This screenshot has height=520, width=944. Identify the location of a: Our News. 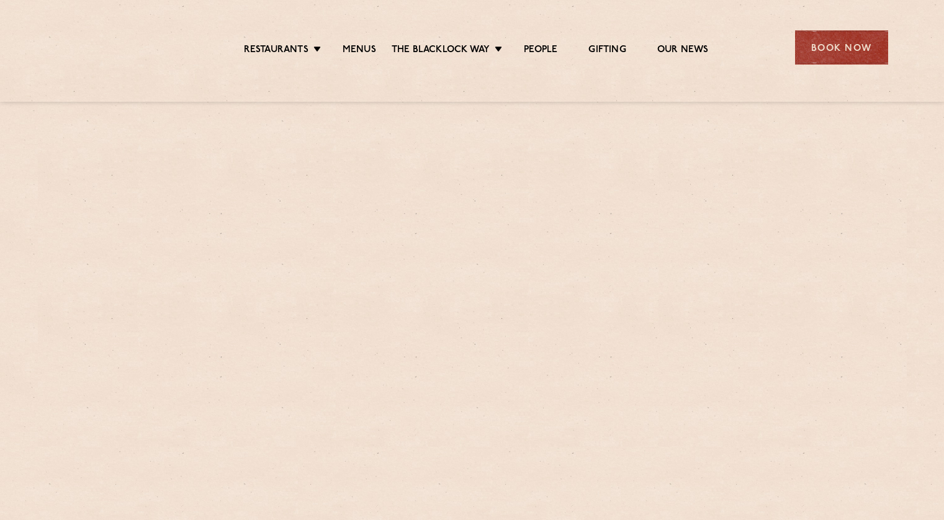
(683, 51).